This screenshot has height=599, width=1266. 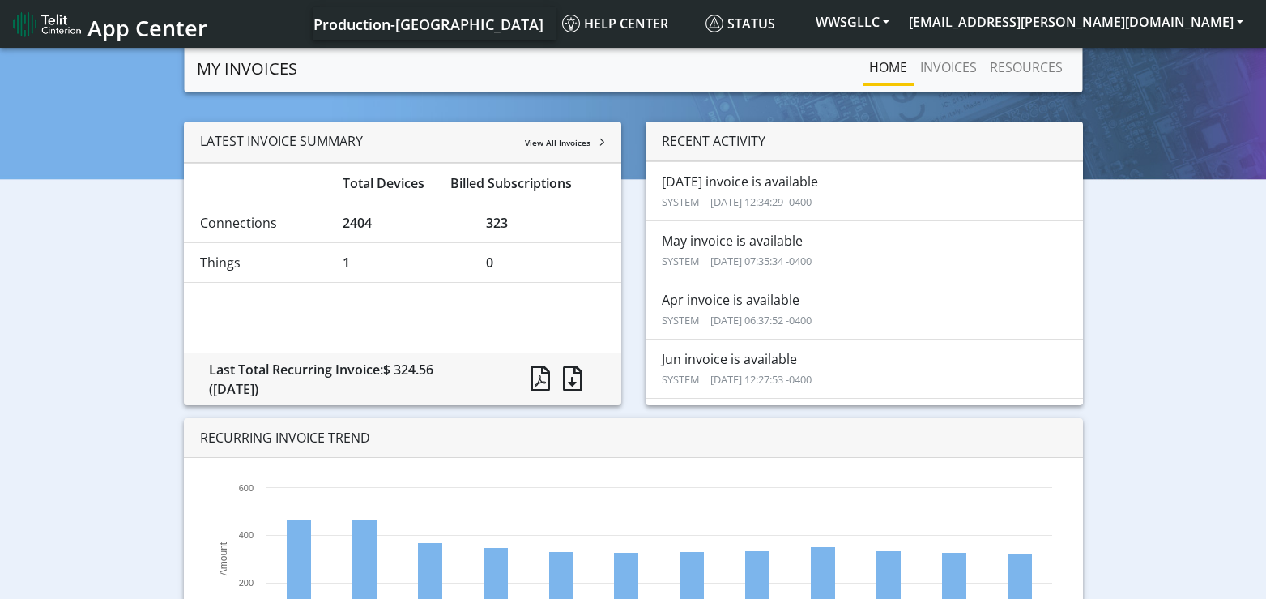 I want to click on div: 2404, so click(x=402, y=223).